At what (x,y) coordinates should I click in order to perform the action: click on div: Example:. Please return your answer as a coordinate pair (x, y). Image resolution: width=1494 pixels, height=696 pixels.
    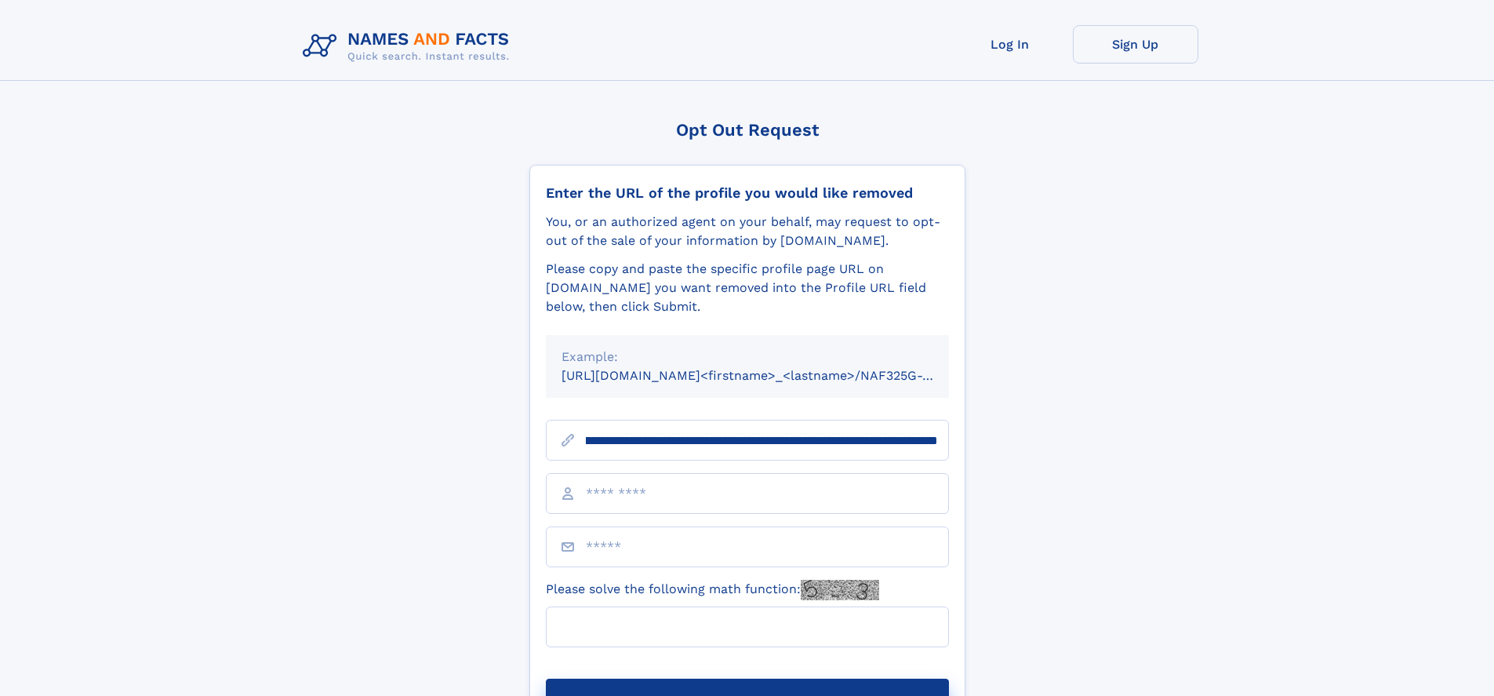
    Looking at the image, I should click on (747, 357).